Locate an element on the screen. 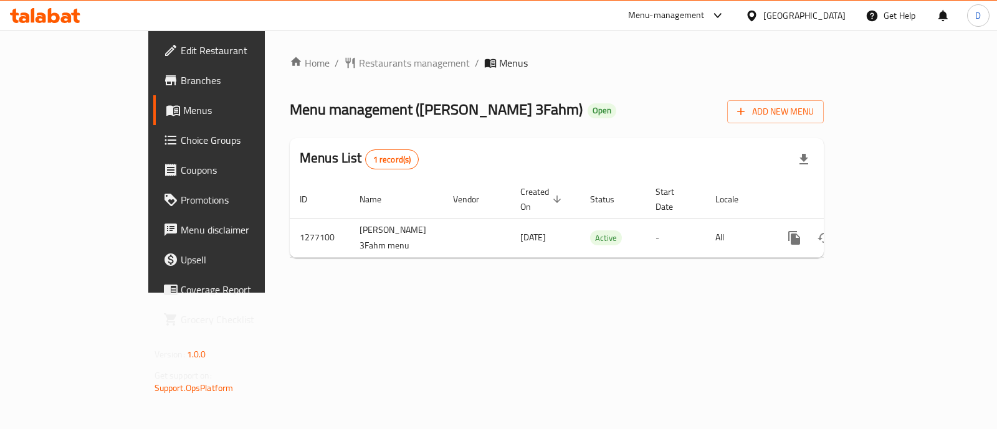 The height and width of the screenshot is (429, 997). span: Version: is located at coordinates (169, 355).